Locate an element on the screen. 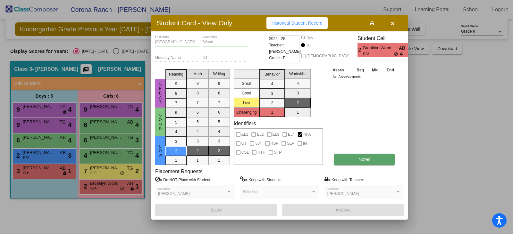 The image size is (513, 234). span: SLP is located at coordinates (291, 144).